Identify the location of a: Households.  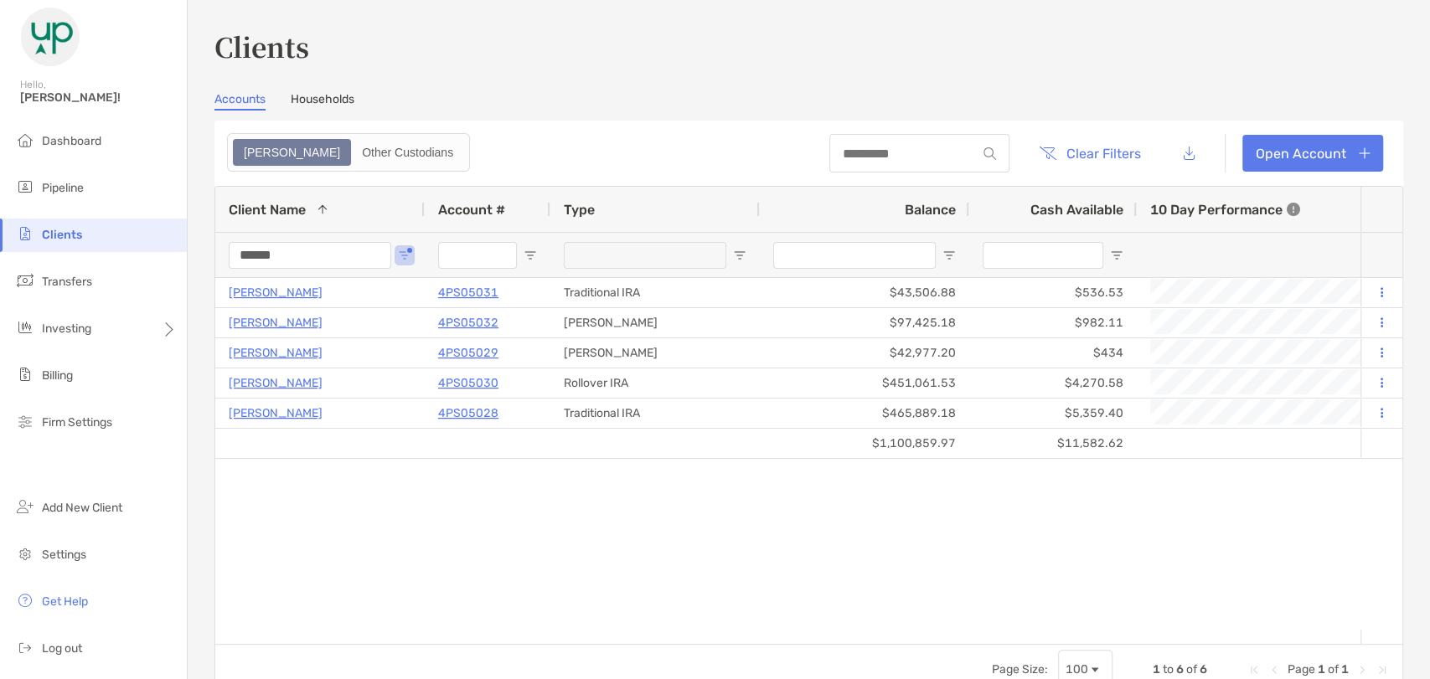
(322, 101).